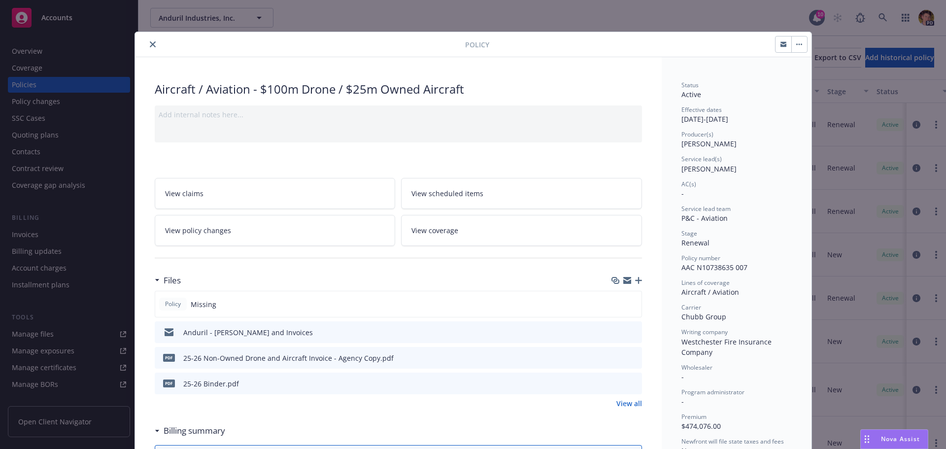  I want to click on span: Service lead(s), so click(701, 159).